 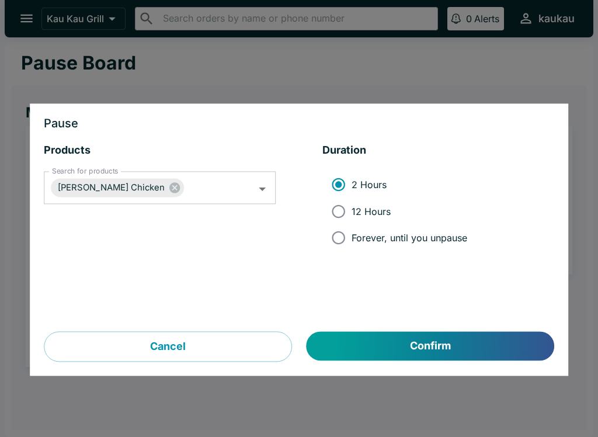 I want to click on button: Confirm, so click(x=430, y=346).